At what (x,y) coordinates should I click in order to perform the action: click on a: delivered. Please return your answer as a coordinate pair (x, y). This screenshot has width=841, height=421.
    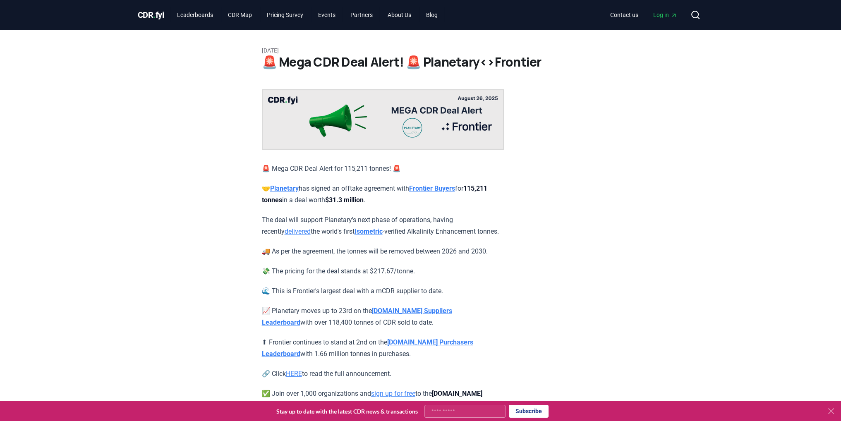
    Looking at the image, I should click on (298, 231).